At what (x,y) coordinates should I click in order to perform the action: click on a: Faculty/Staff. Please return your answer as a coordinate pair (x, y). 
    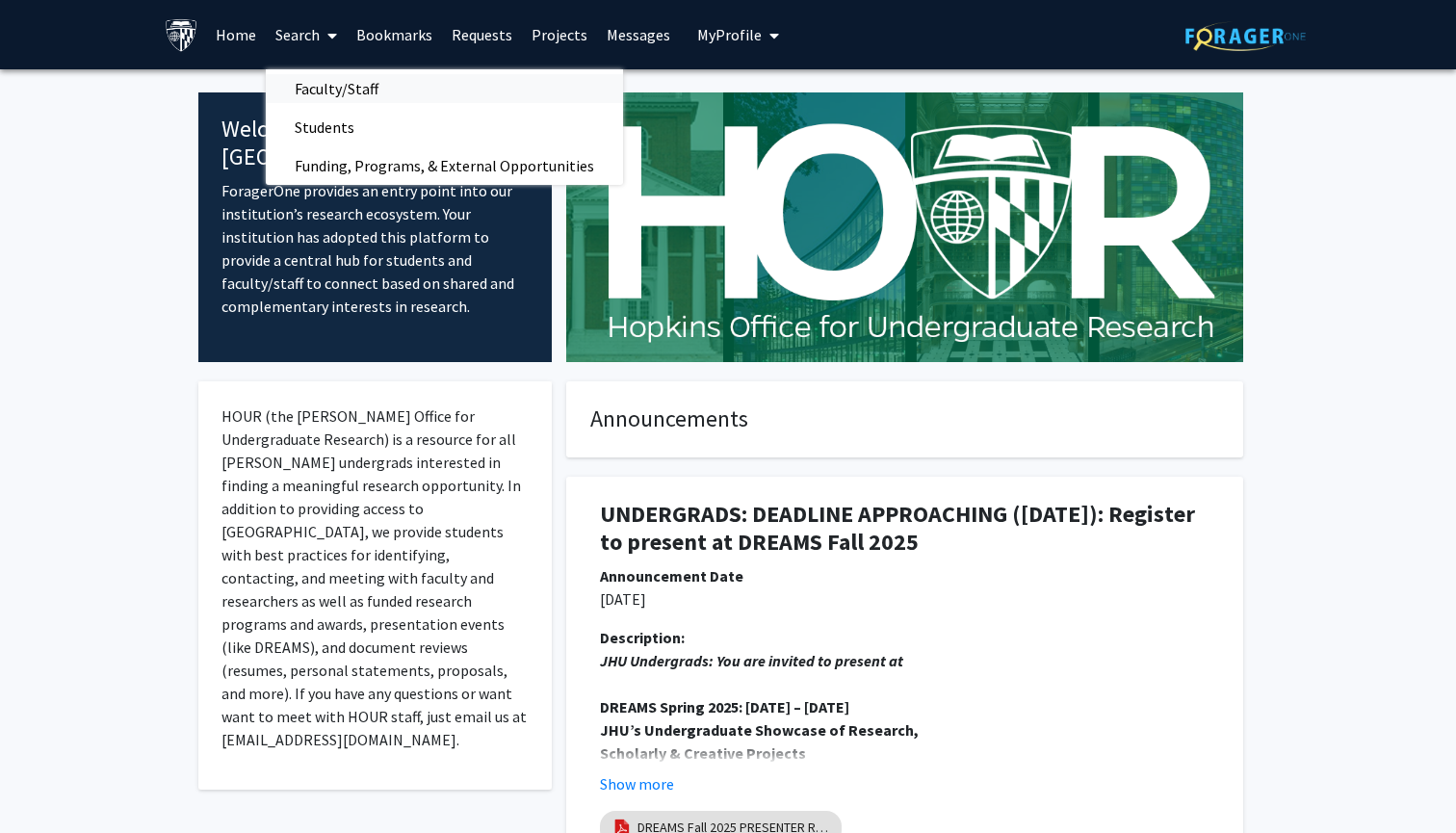
    Looking at the image, I should click on (444, 89).